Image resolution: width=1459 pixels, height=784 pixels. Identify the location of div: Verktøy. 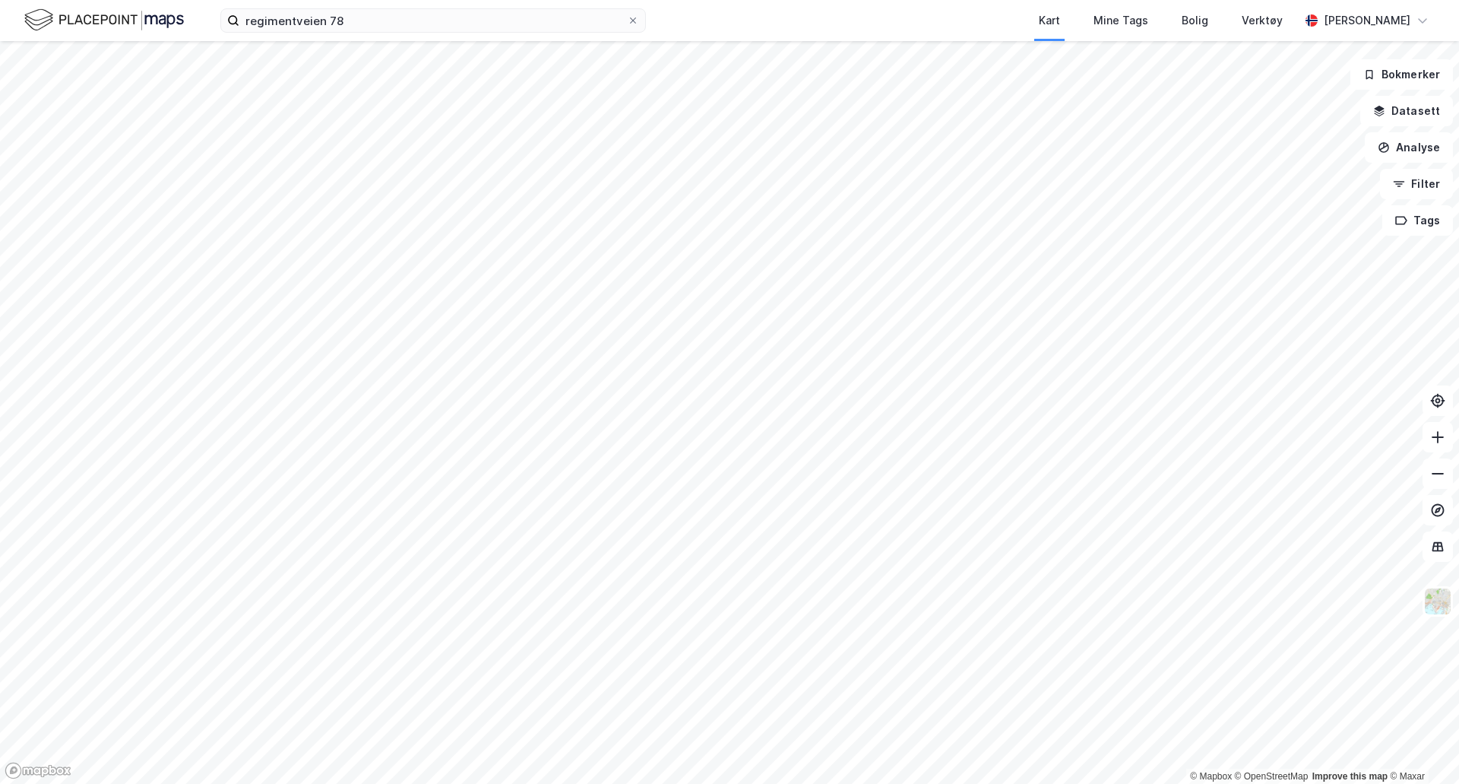
(1262, 21).